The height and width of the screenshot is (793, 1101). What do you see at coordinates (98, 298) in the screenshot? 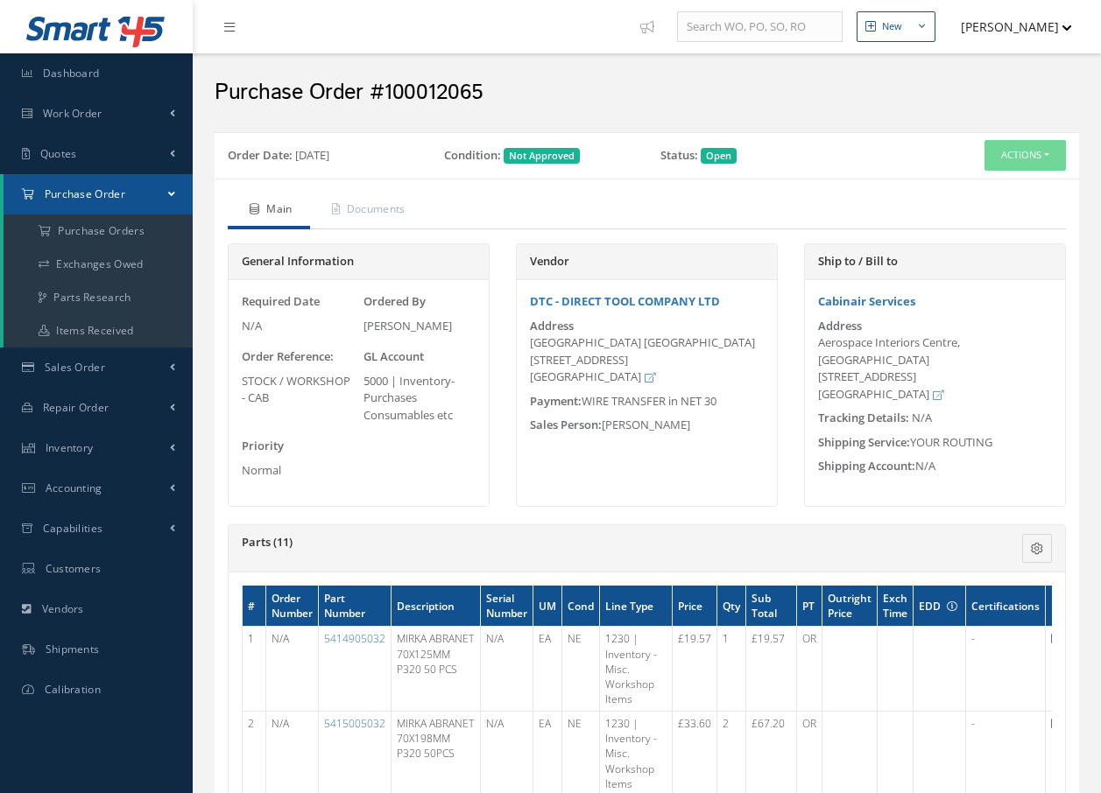
I see `a: Parts Research` at bounding box center [98, 298].